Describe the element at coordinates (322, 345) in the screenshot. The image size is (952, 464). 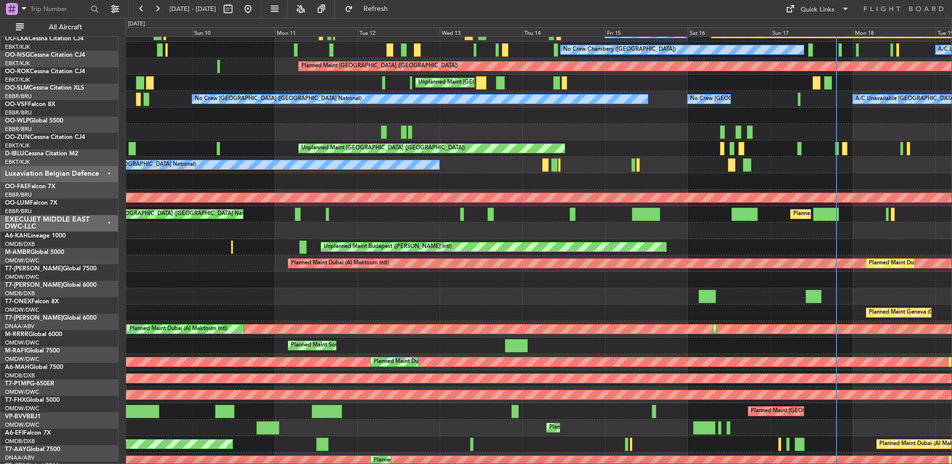
I see `div: Planned Maint Southend` at that location.